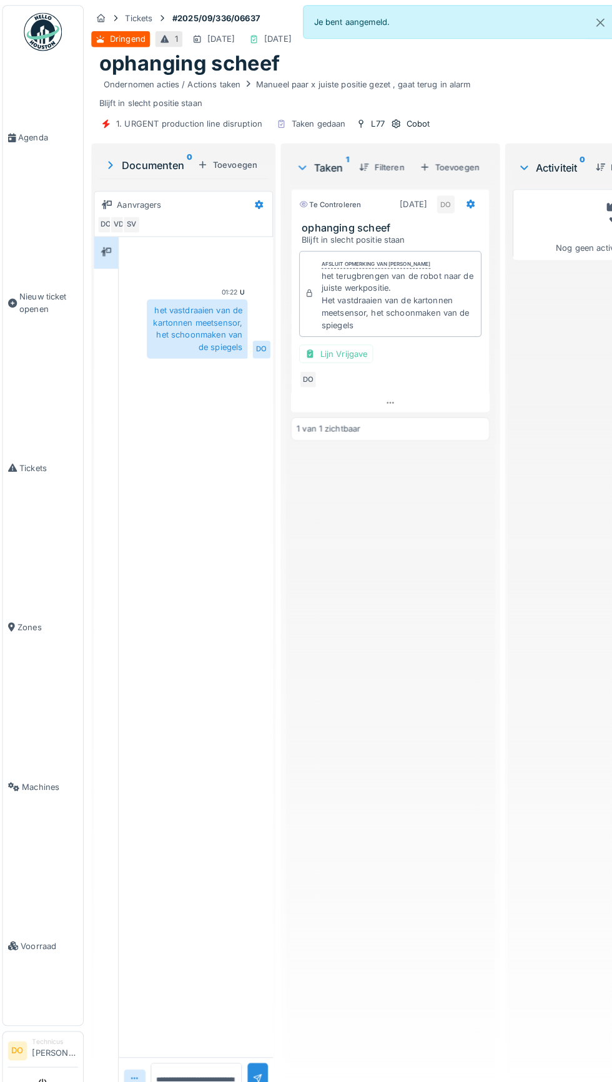 The height and width of the screenshot is (1082, 612). I want to click on div: L77, so click(373, 121).